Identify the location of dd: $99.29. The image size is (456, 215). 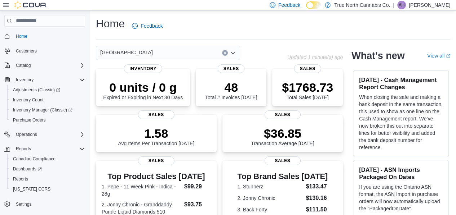
(197, 187).